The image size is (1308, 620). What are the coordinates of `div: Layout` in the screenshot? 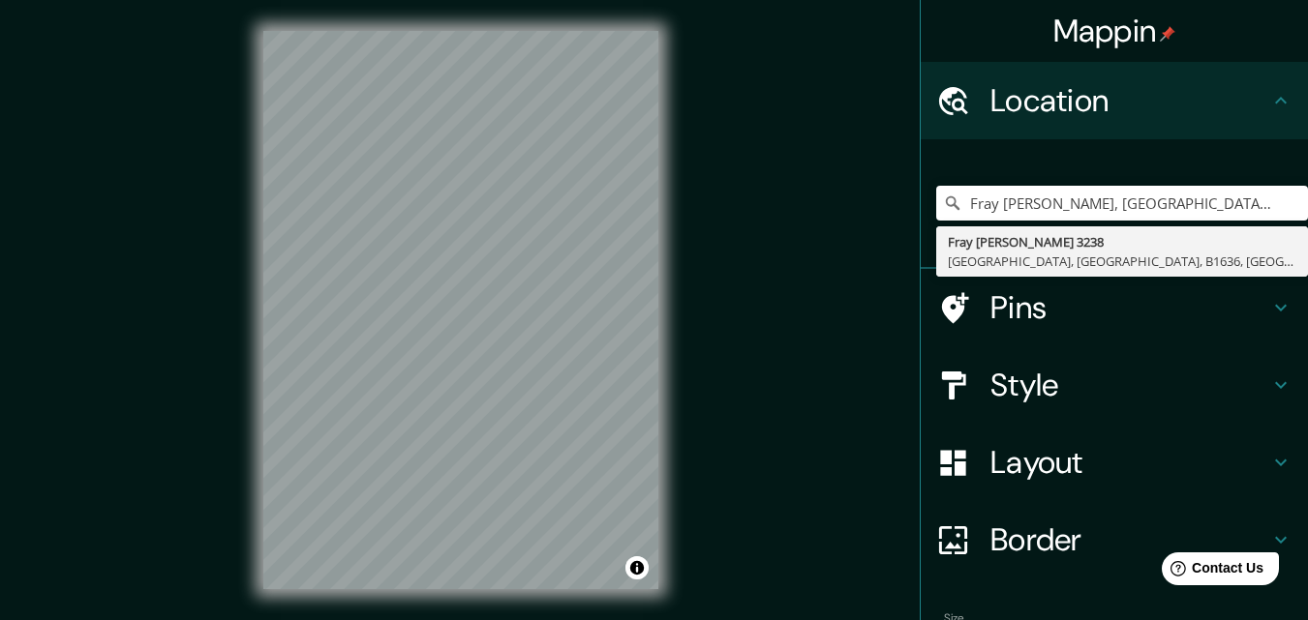 It's located at (1114, 463).